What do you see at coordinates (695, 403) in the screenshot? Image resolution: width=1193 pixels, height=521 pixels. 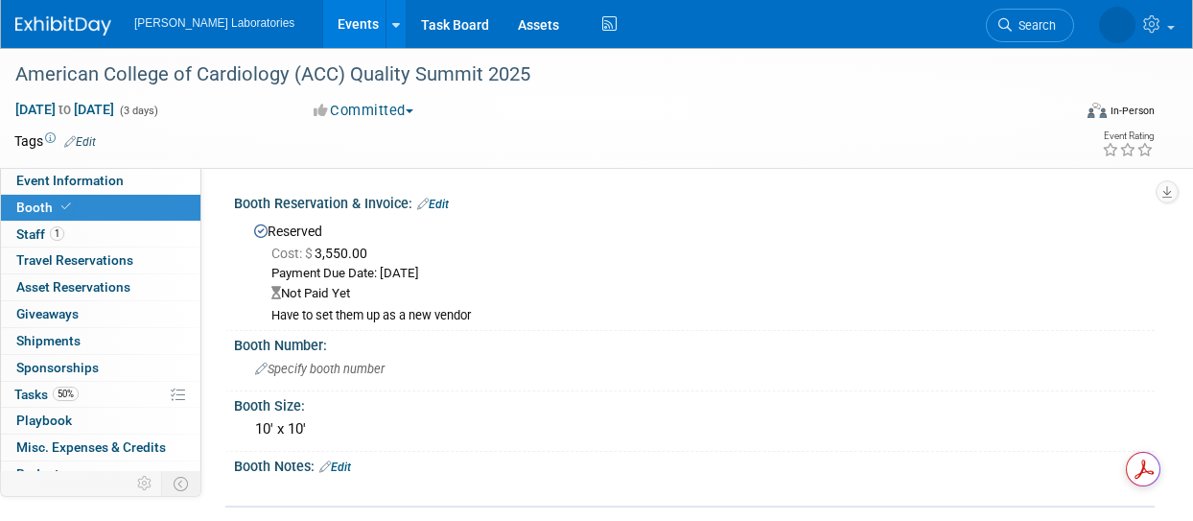 I see `div: Booth Size:` at bounding box center [695, 403].